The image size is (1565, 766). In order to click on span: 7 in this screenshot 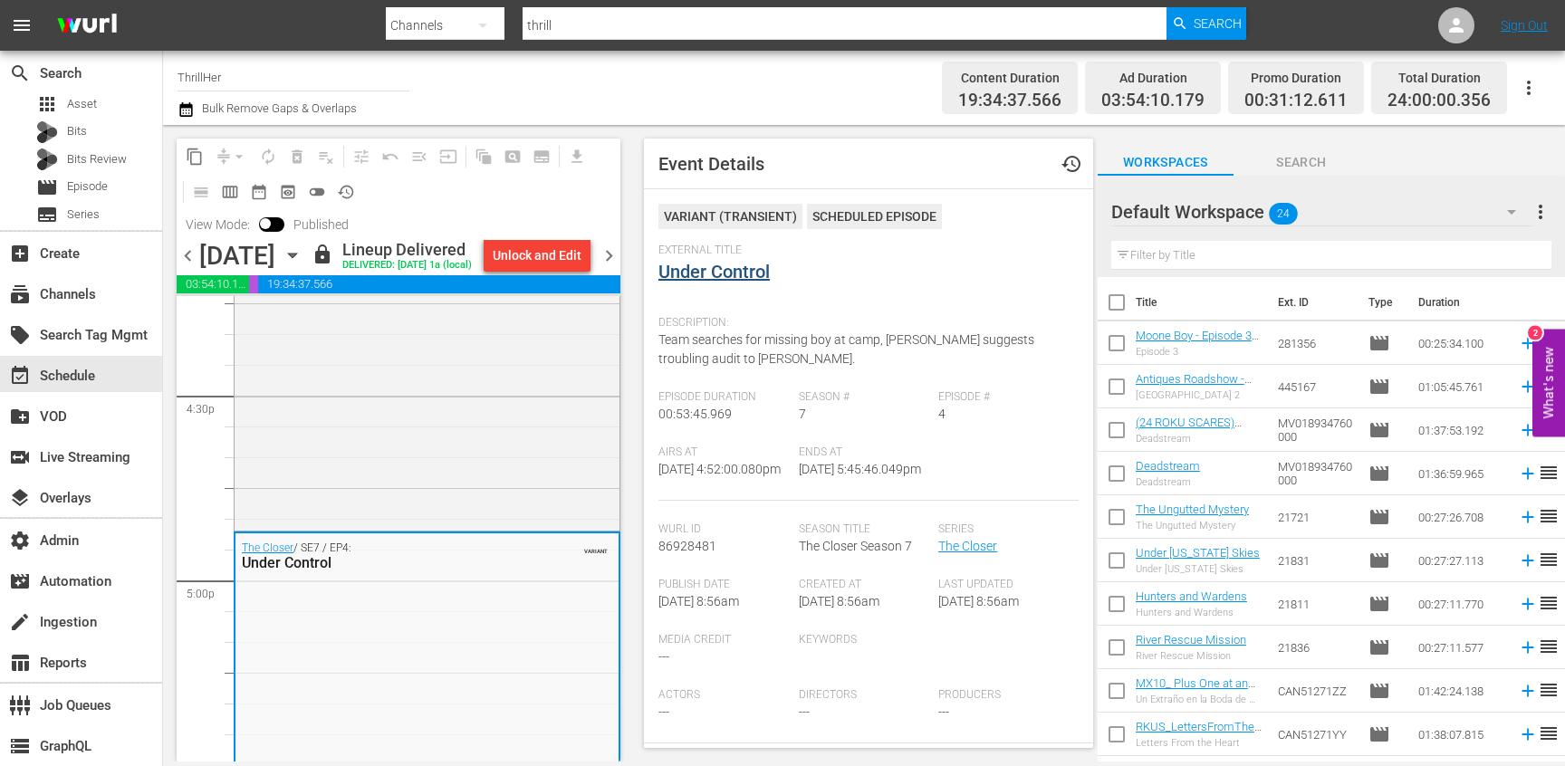, I will do `click(802, 414)`.